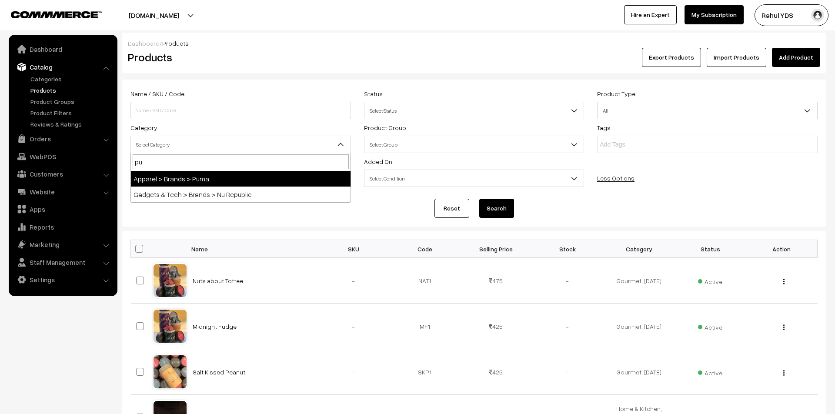  I want to click on a: Marketing, so click(63, 244).